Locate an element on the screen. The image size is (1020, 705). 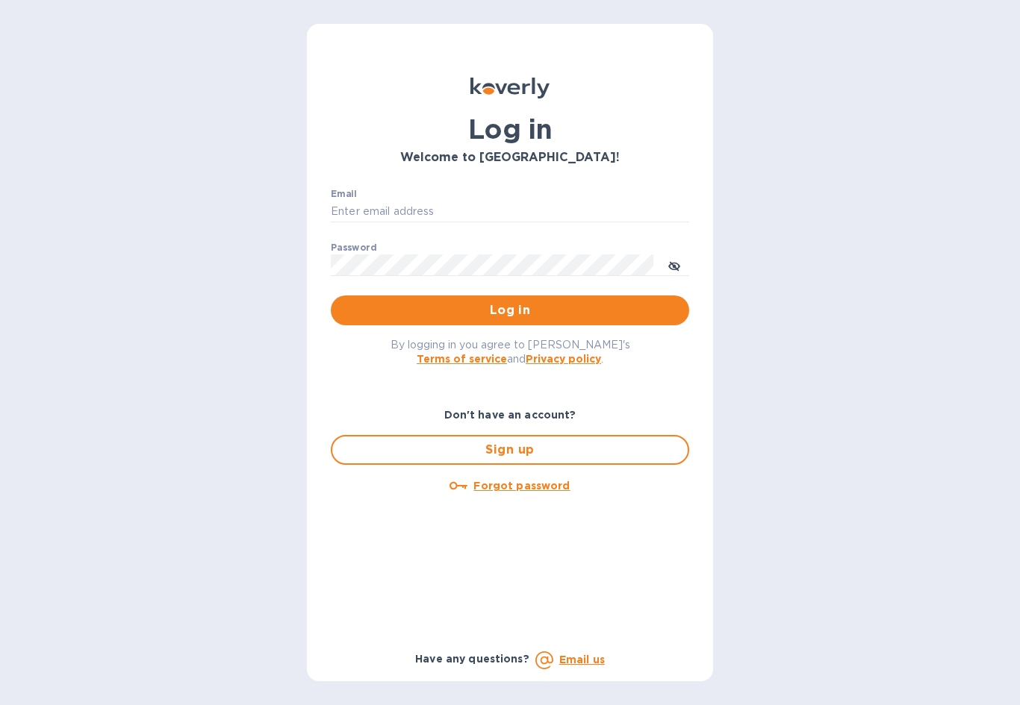
b: Have any questions? is located at coordinates (472, 659).